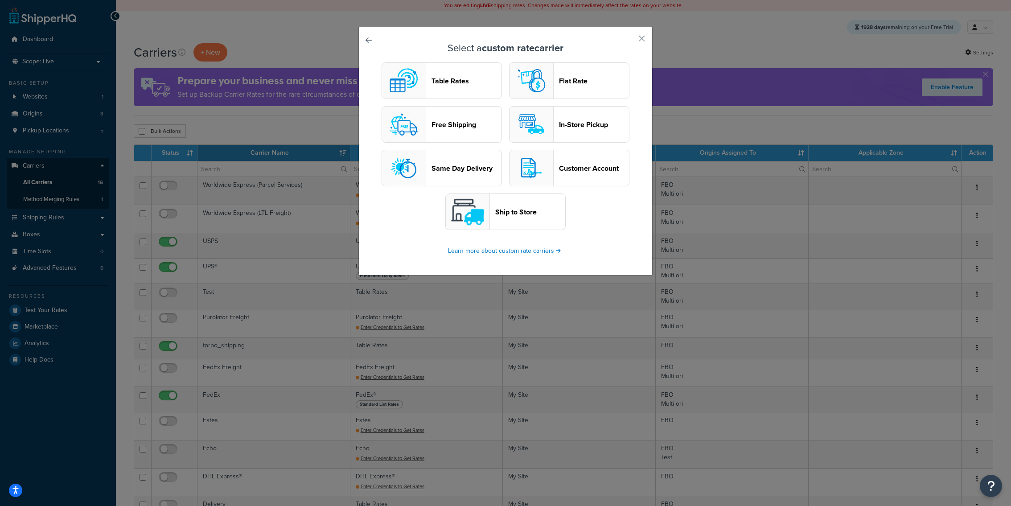 Image resolution: width=1011 pixels, height=506 pixels. Describe the element at coordinates (569, 124) in the screenshot. I see `button: pickup logoIn-Store Pickup` at that location.